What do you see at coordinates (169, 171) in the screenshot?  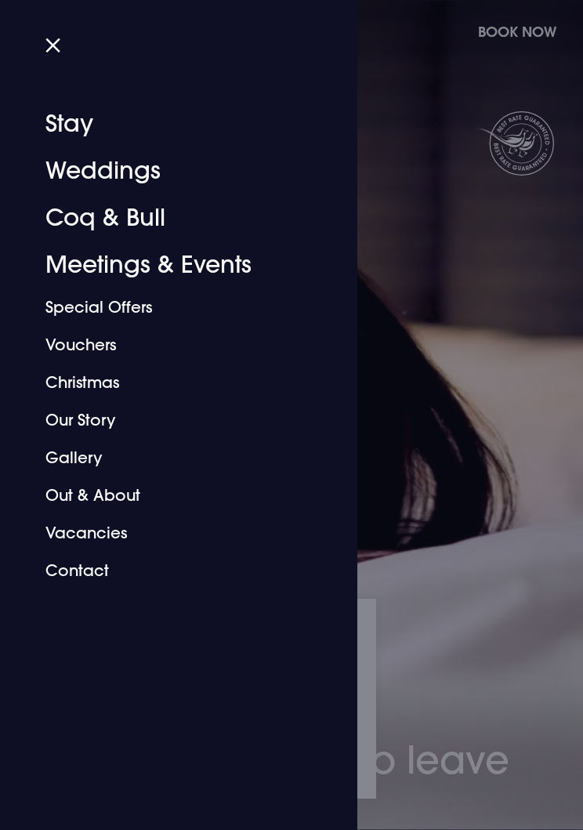 I see `a: Weddings` at bounding box center [169, 171].